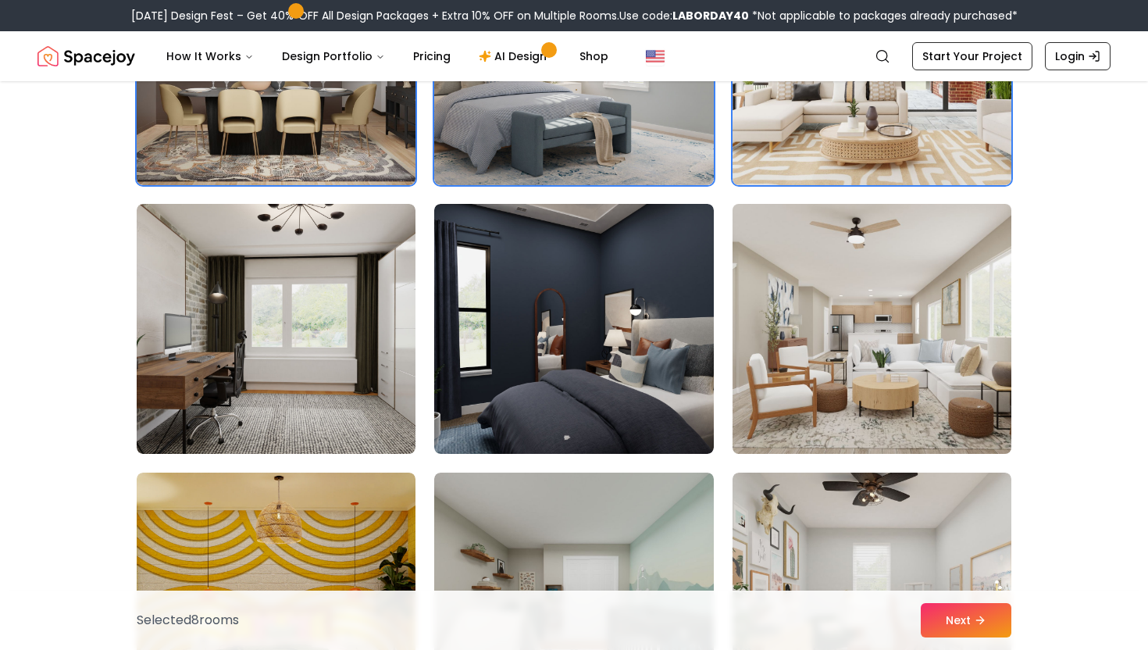 The width and height of the screenshot is (1148, 650). I want to click on a: Pricing, so click(432, 56).